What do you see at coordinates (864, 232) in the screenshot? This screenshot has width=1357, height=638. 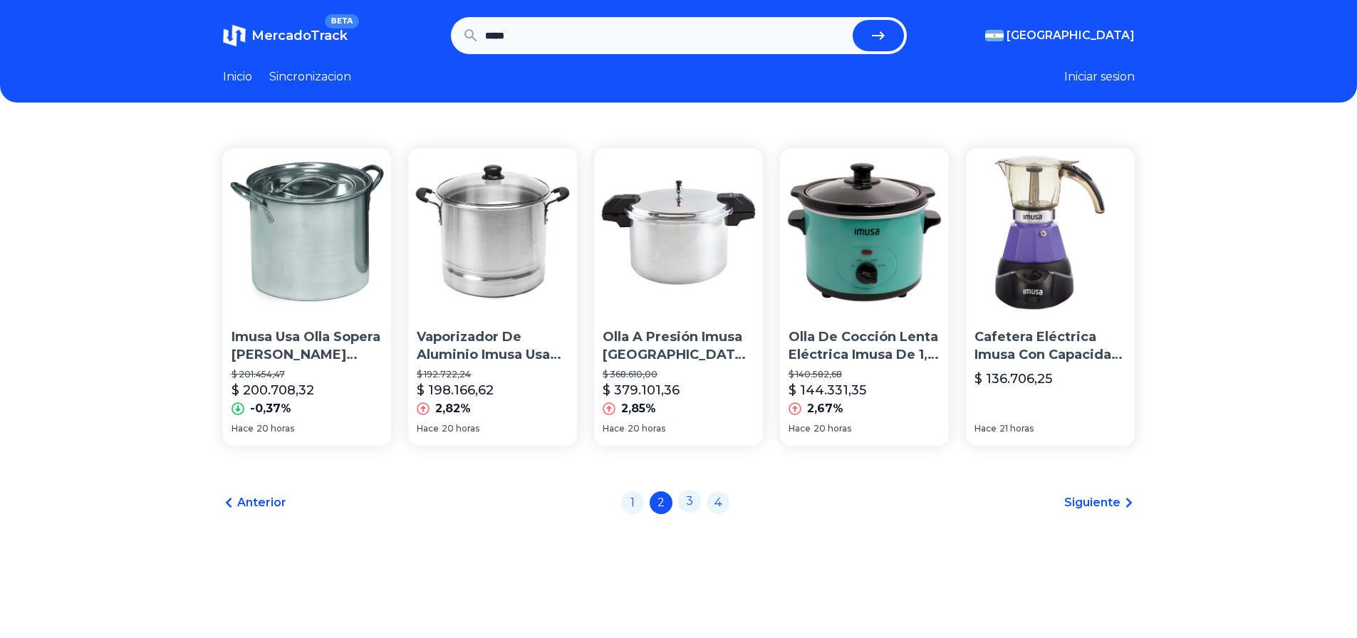 I see `img: Olla De Cocción Lenta Eléctrica Imusa De 1,5 Cuartos, Verde` at bounding box center [864, 232].